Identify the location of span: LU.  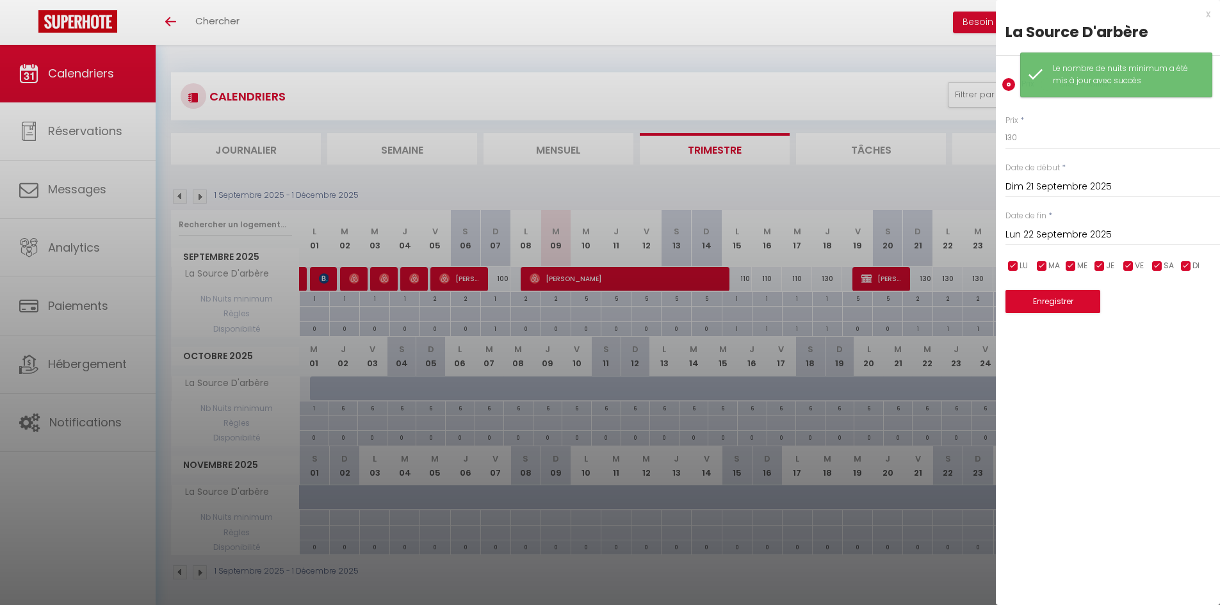
(1023, 266).